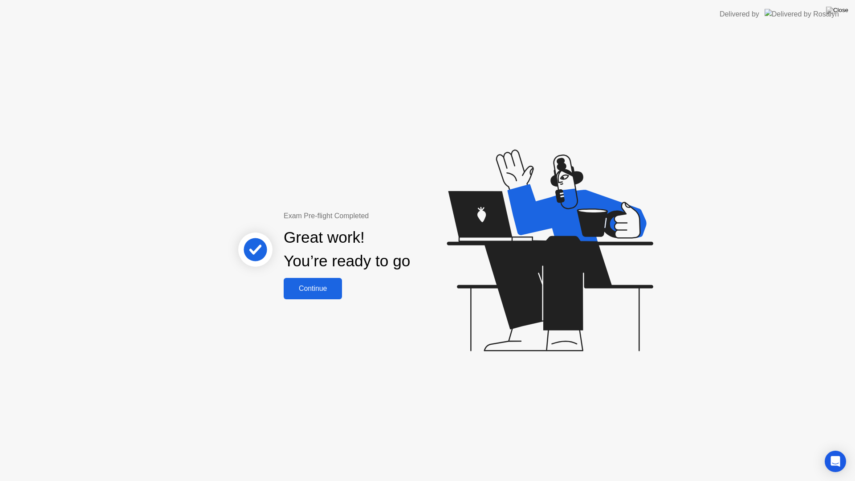  What do you see at coordinates (739, 14) in the screenshot?
I see `div: Delivered by` at bounding box center [739, 14].